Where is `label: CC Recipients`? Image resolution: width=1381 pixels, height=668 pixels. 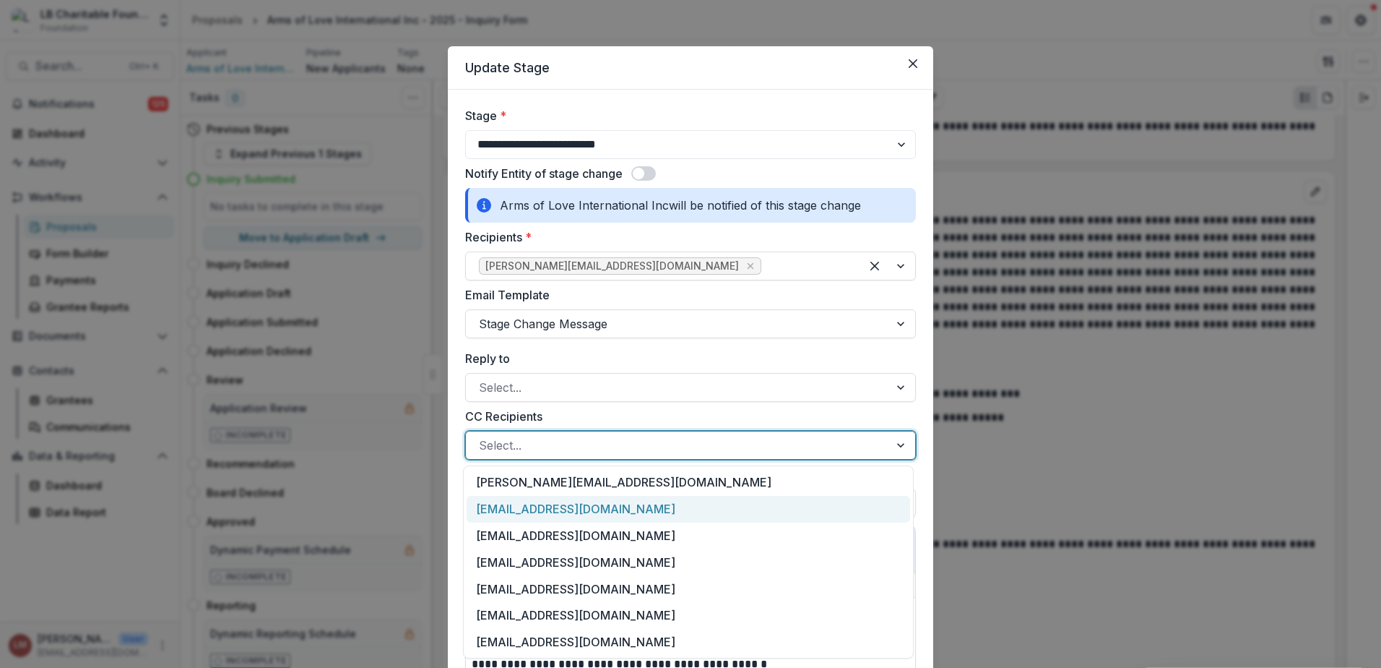 label: CC Recipients is located at coordinates (686, 416).